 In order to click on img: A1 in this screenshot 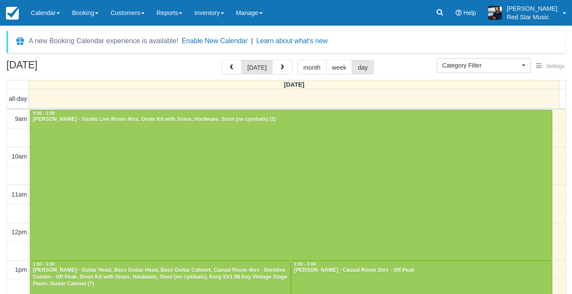, I will do `click(495, 13)`.